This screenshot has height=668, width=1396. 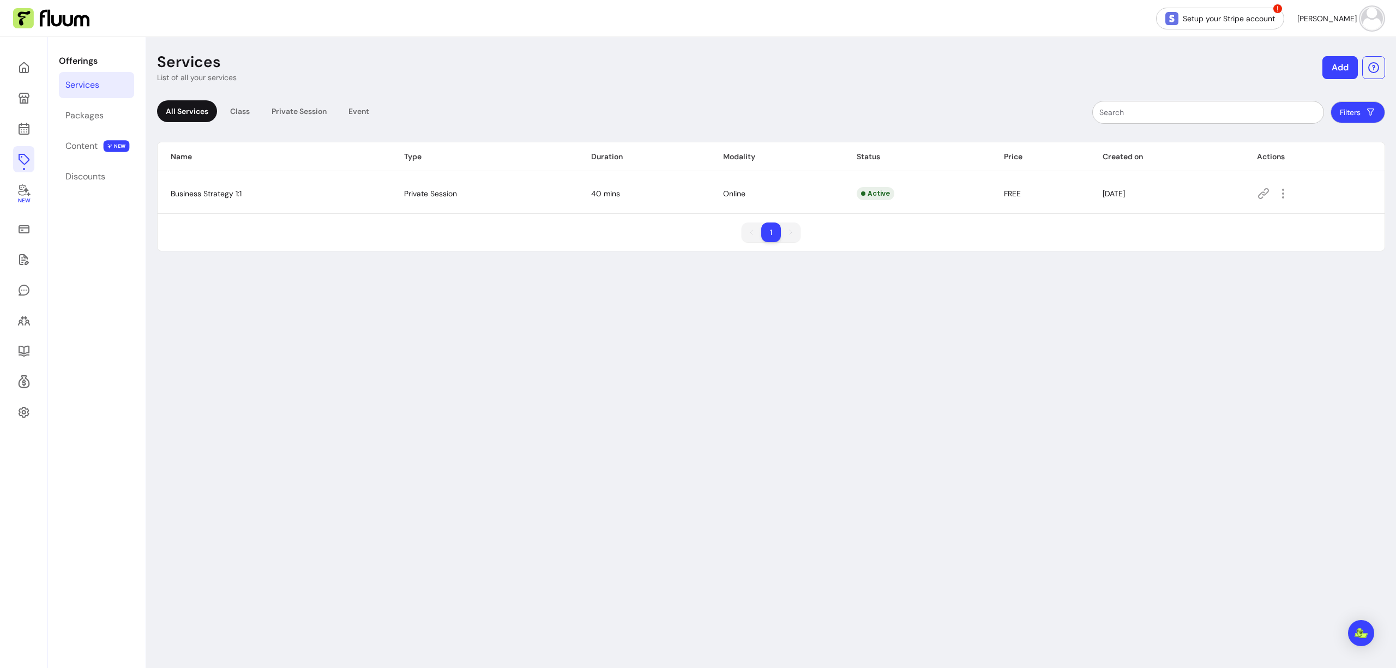 What do you see at coordinates (96, 85) in the screenshot?
I see `a: Services` at bounding box center [96, 85].